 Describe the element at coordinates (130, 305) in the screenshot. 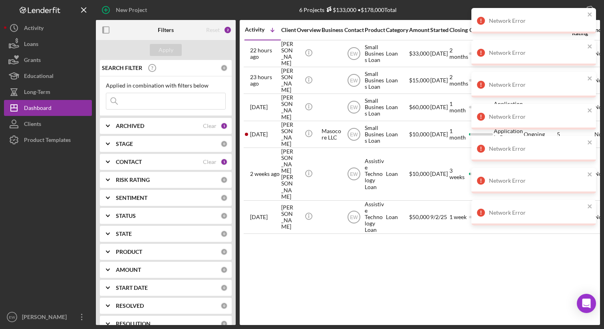

I see `b: RESOLVED` at that location.